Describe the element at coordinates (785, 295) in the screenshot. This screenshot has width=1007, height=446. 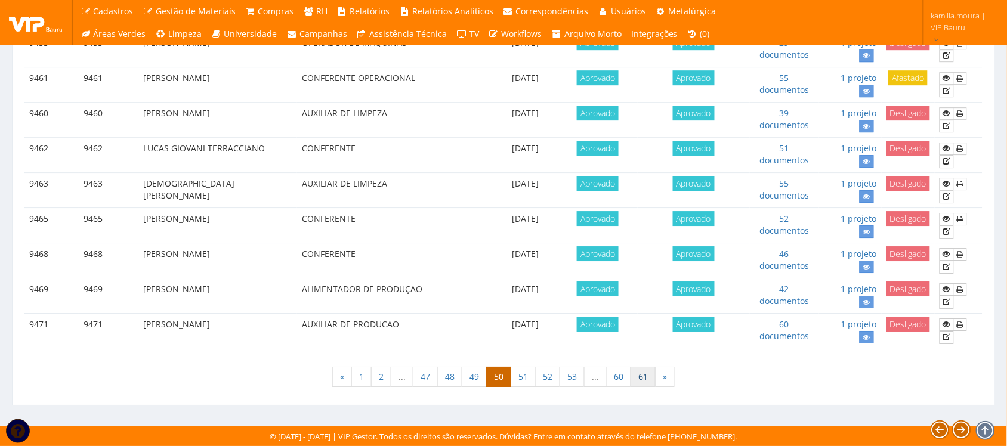
I see `a: 42 documentos` at that location.